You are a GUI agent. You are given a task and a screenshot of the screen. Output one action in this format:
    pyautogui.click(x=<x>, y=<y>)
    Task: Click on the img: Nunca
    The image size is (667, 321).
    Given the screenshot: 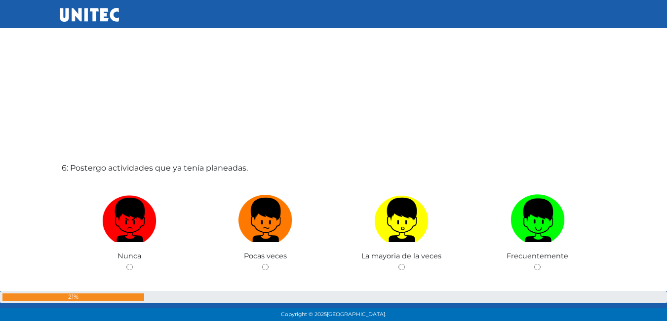 What is the action you would take?
    pyautogui.click(x=129, y=217)
    